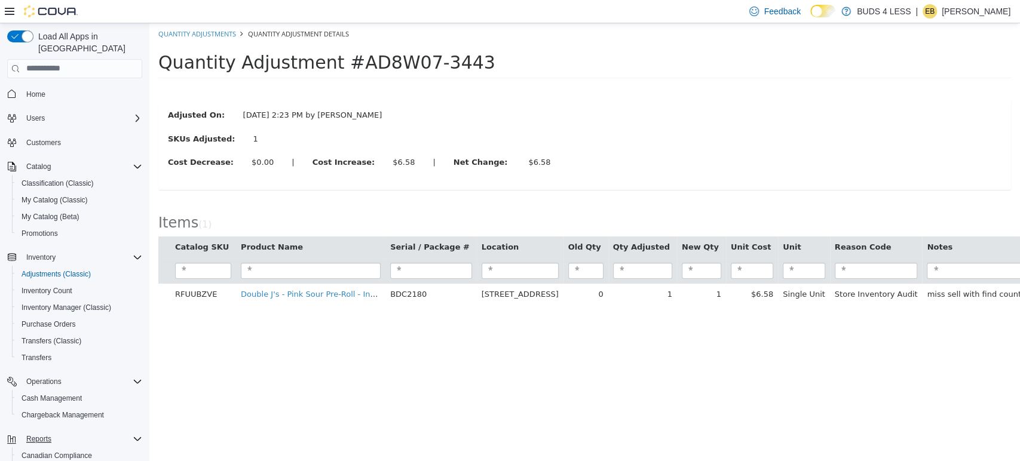  I want to click on button: Serial / Package #, so click(281, 224).